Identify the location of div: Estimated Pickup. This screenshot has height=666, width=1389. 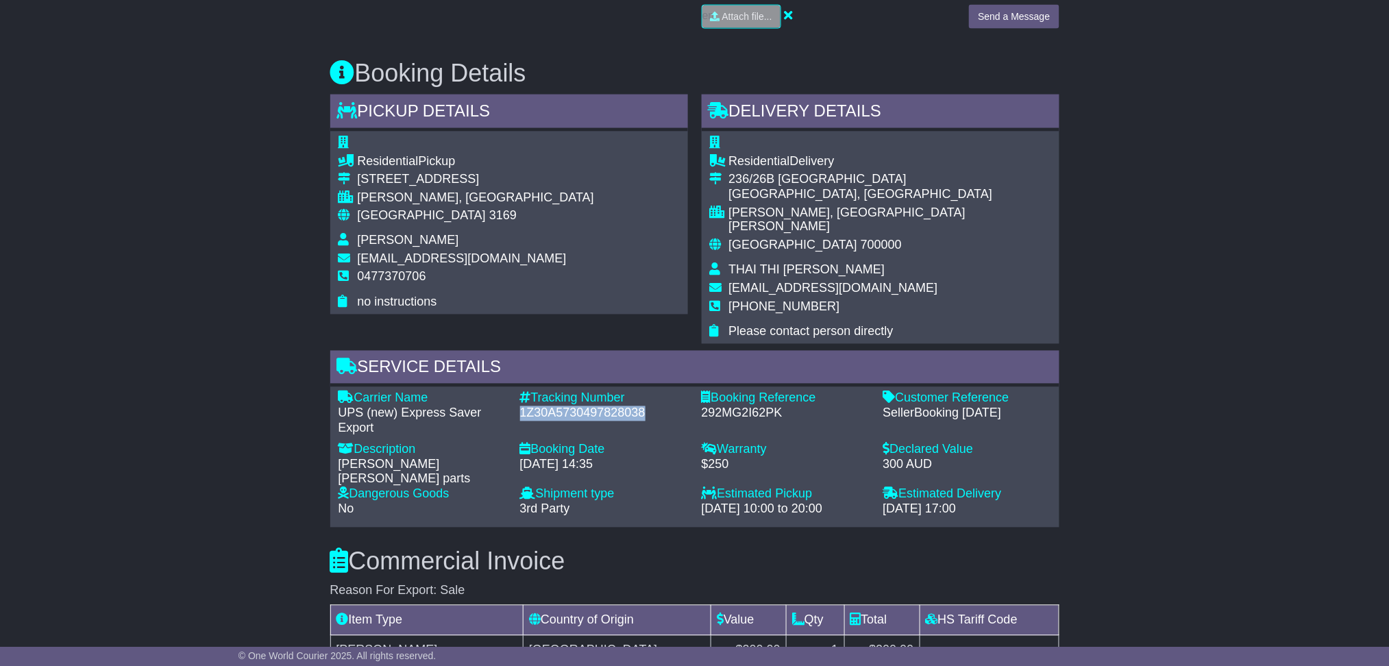
(786, 495).